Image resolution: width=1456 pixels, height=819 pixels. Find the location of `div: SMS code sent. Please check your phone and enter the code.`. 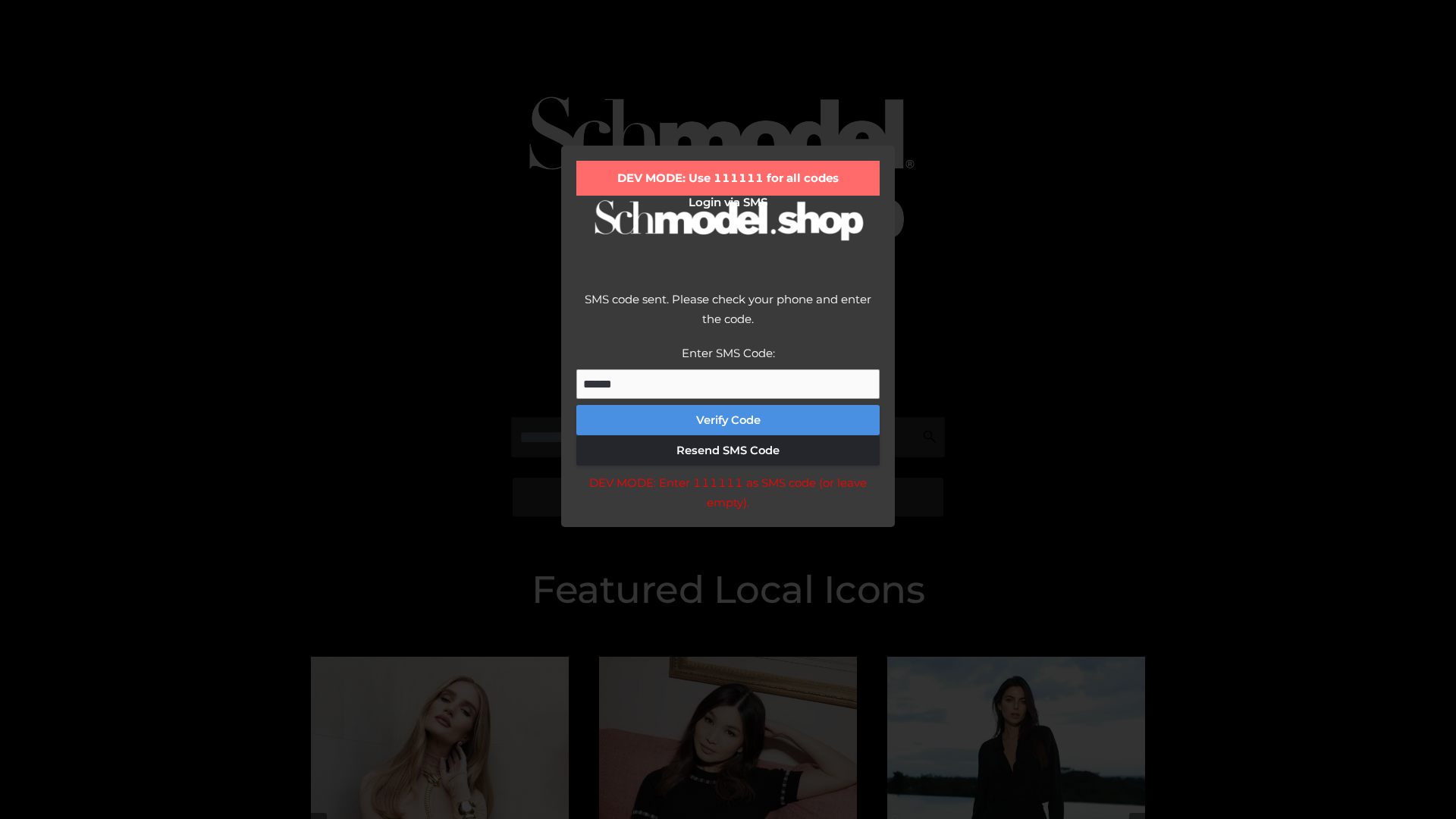

div: SMS code sent. Please check your phone and enter the code. is located at coordinates (728, 316).